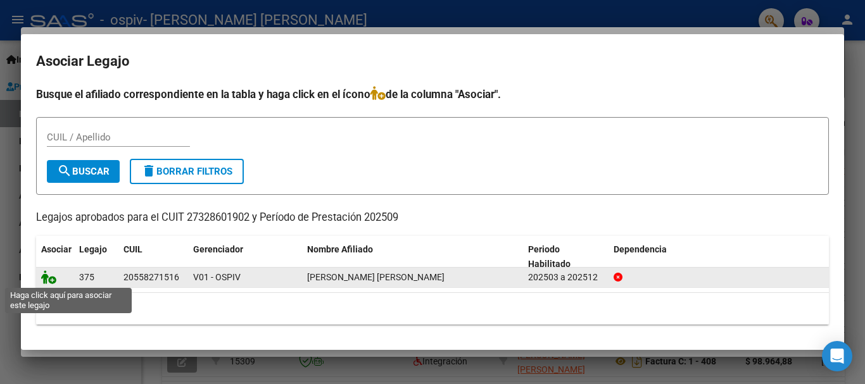  I want to click on button: Buscar, so click(83, 172).